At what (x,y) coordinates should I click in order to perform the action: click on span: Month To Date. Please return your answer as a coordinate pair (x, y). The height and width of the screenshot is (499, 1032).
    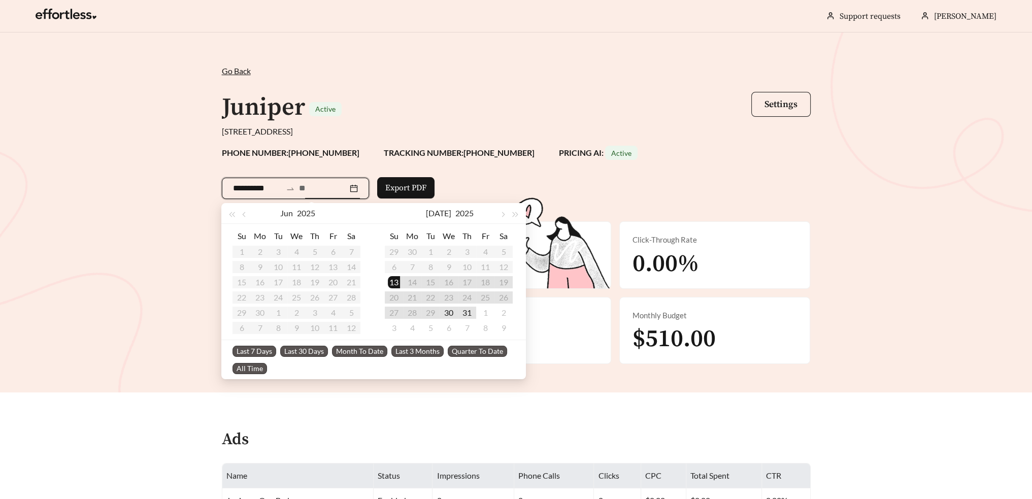
    Looking at the image, I should click on (359, 351).